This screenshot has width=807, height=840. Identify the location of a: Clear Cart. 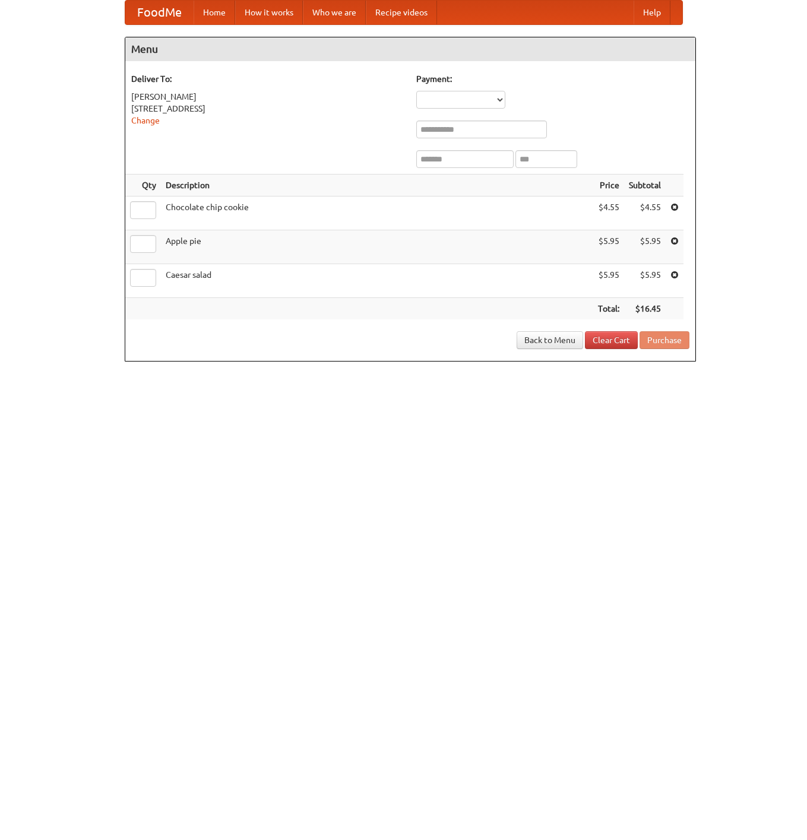
(611, 340).